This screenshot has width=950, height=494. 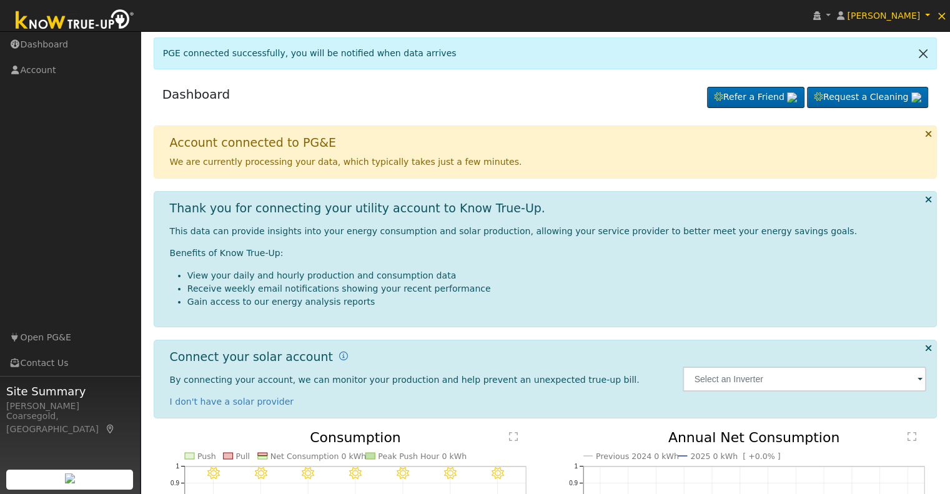 I want to click on text: Peak Push Hour 0 kWh, so click(x=422, y=456).